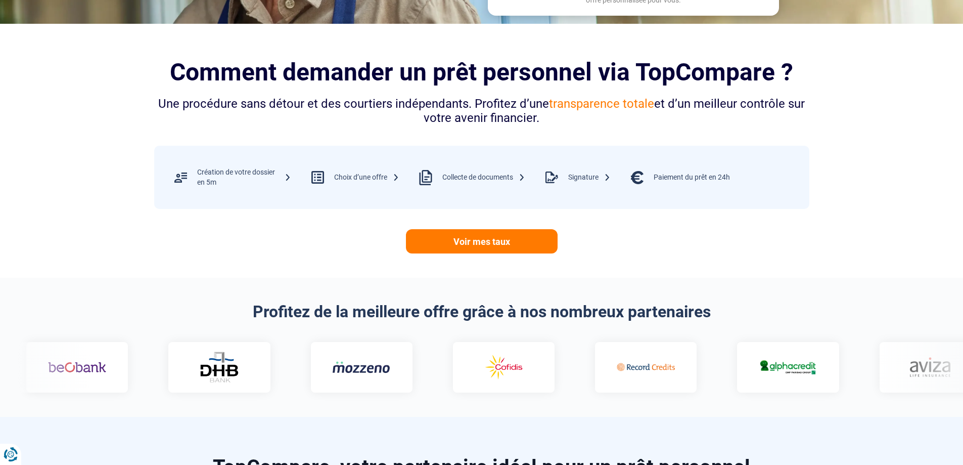 Image resolution: width=963 pixels, height=465 pixels. I want to click on img: DHB Bank, so click(219, 367).